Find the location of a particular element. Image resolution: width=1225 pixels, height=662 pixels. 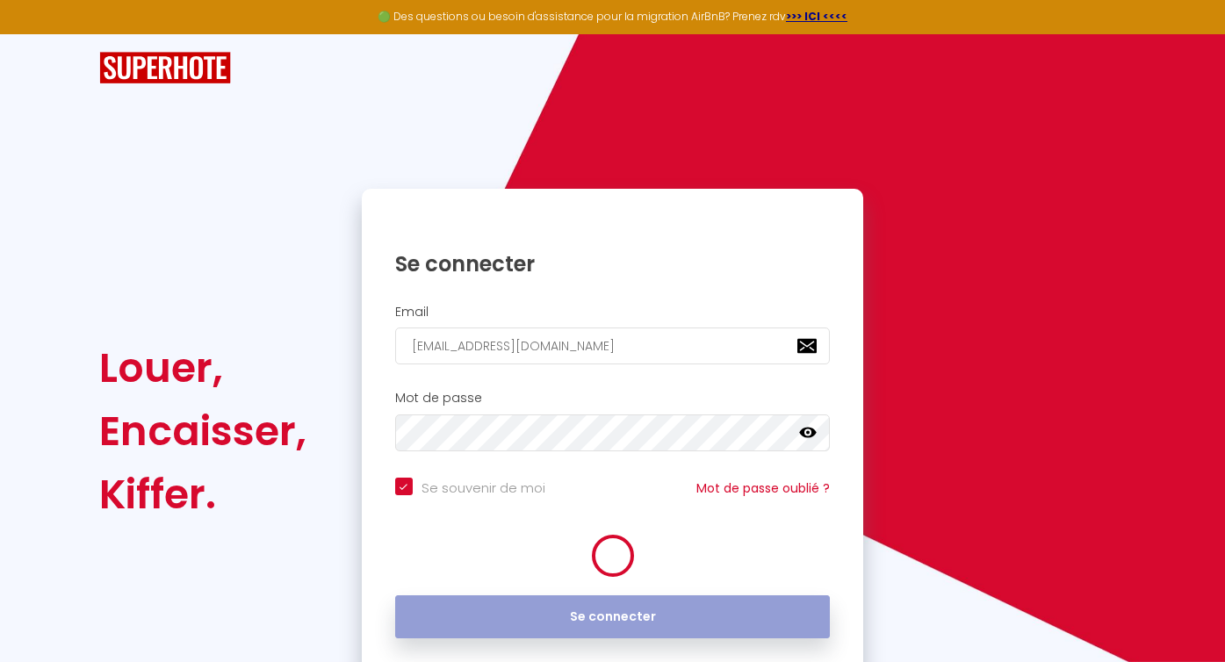

div: Louer, is located at coordinates (203, 368).